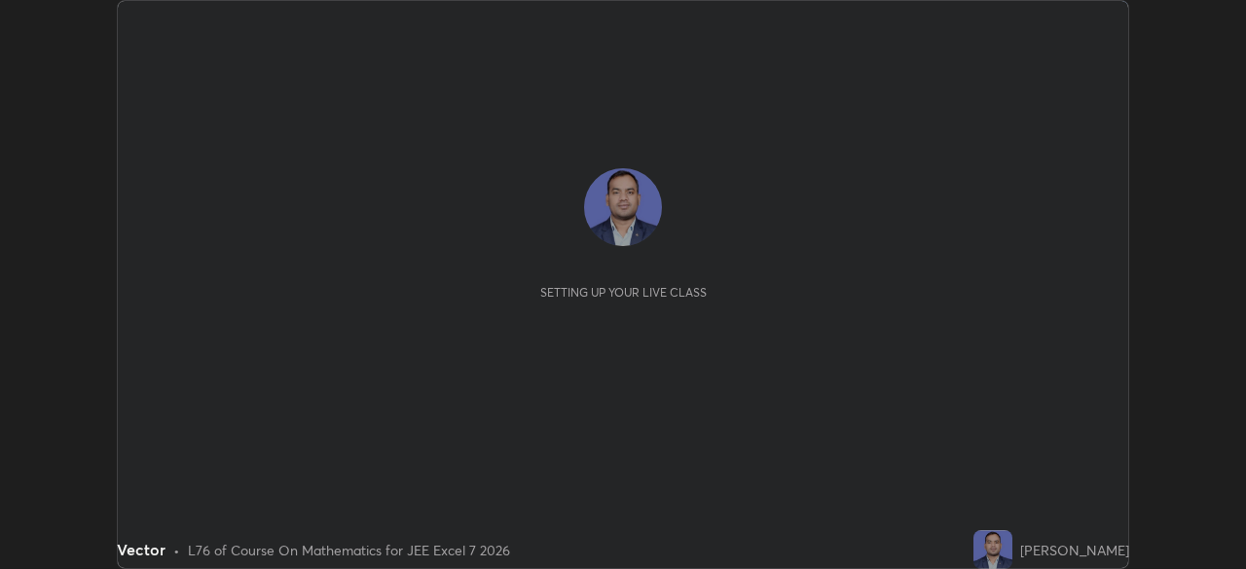 This screenshot has width=1246, height=569. What do you see at coordinates (623, 292) in the screenshot?
I see `div: Setting up your live class` at bounding box center [623, 292].